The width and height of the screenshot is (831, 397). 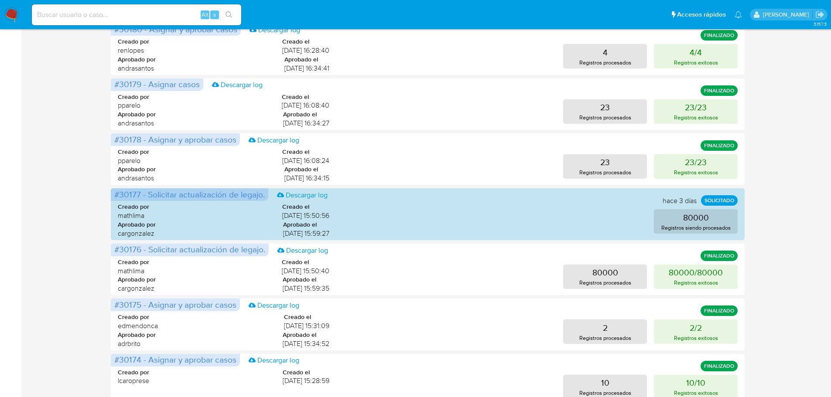 I want to click on a: Salir, so click(x=819, y=14).